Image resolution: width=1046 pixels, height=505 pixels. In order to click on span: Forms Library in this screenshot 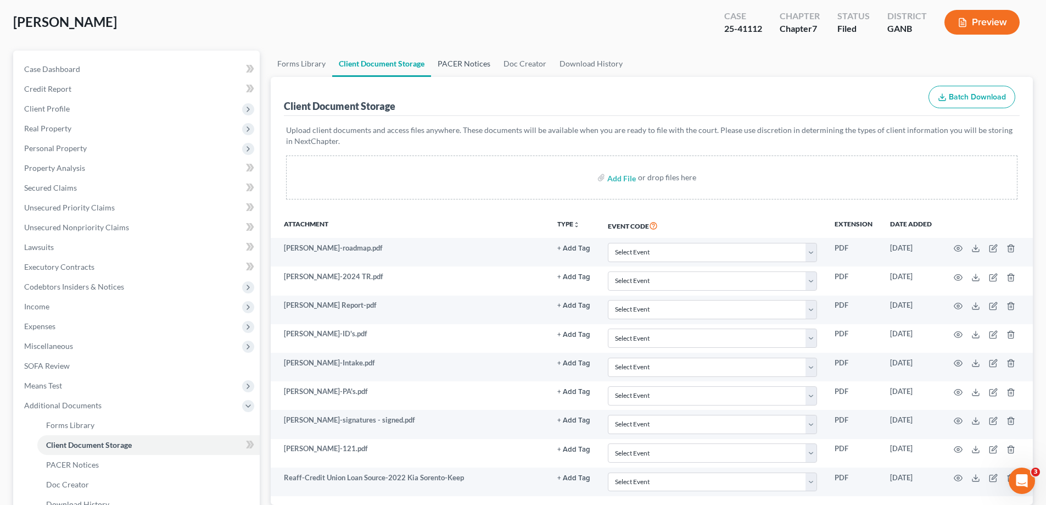, I will do `click(70, 425)`.